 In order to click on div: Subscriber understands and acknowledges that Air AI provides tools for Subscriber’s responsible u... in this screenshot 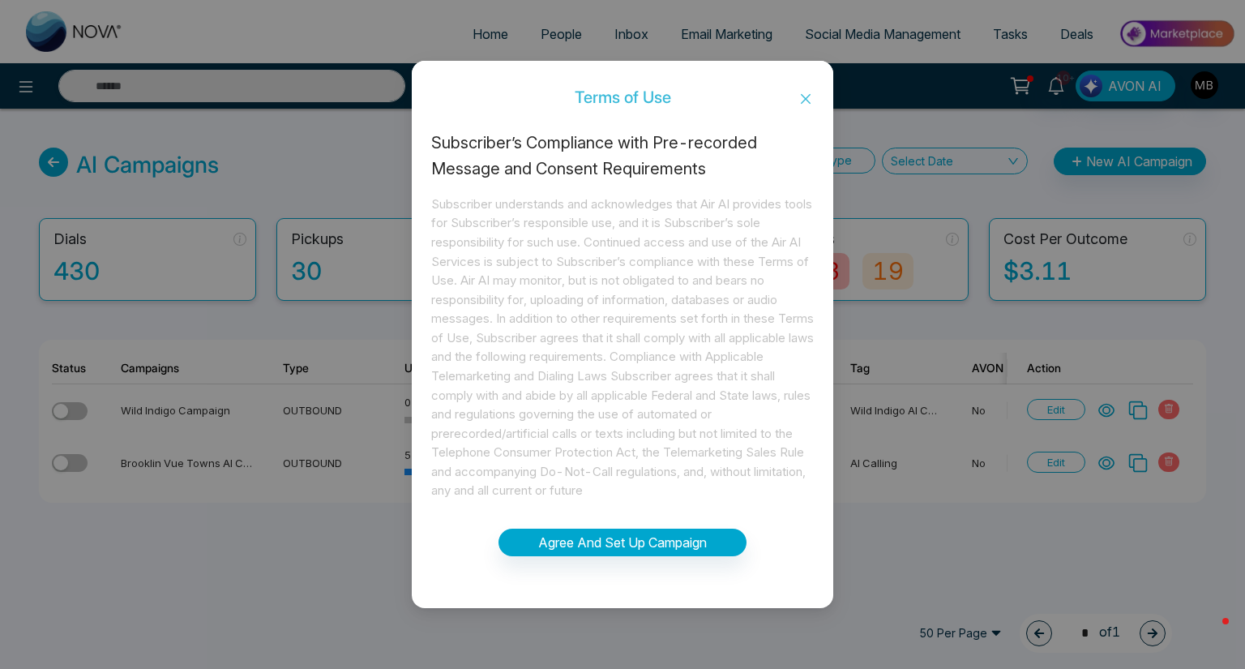, I will do `click(622, 347)`.